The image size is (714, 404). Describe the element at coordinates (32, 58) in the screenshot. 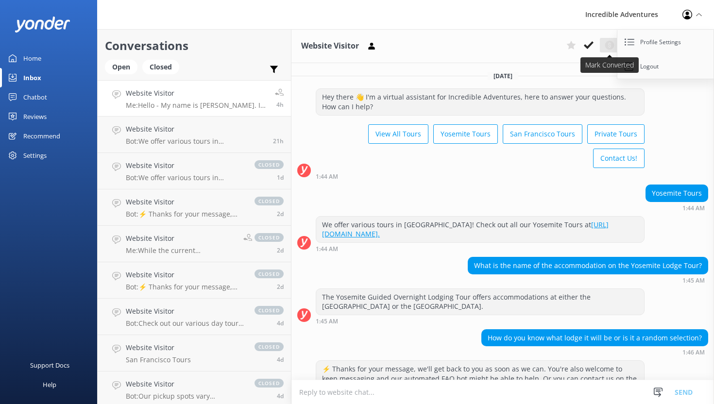

I see `div: Home` at that location.